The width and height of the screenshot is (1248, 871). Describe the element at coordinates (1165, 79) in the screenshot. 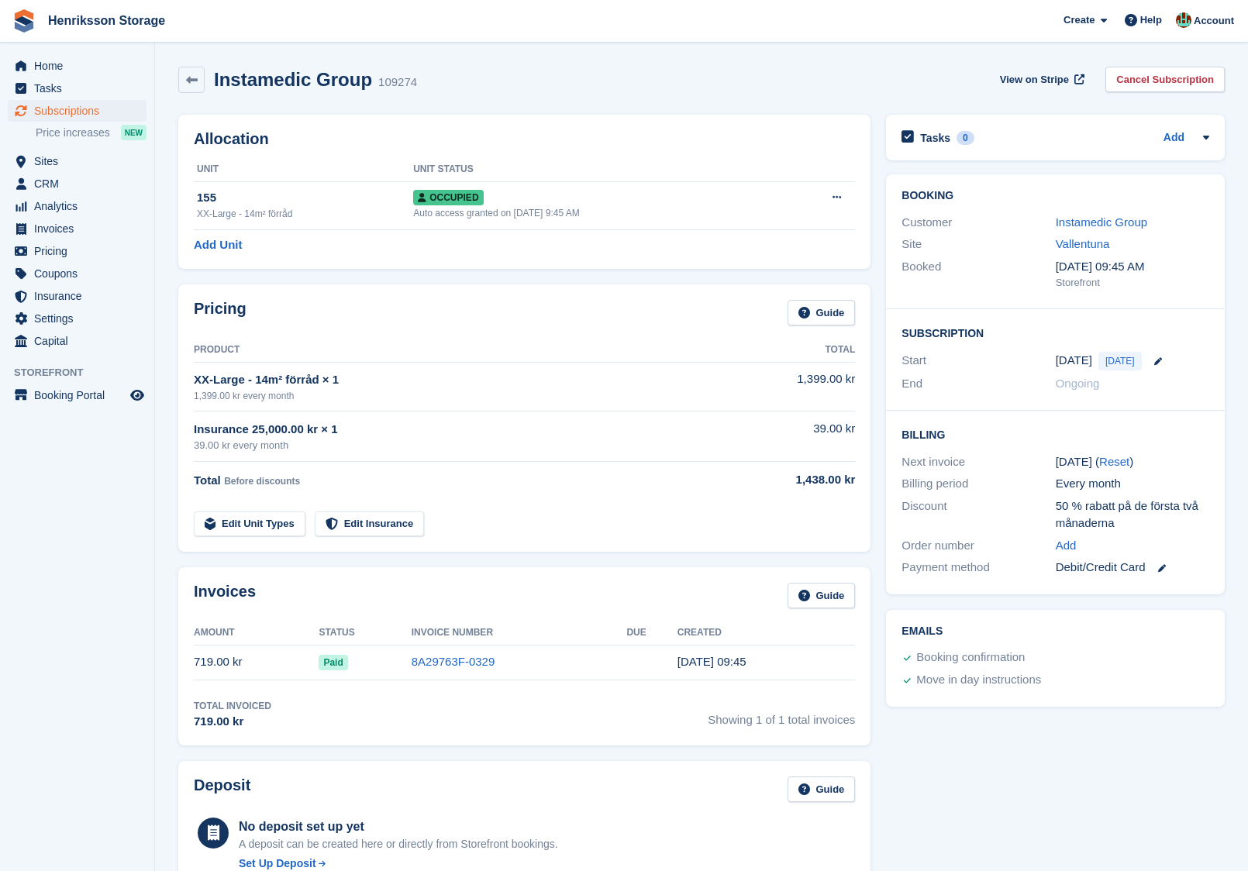

I see `a: Cancel Subscription` at that location.